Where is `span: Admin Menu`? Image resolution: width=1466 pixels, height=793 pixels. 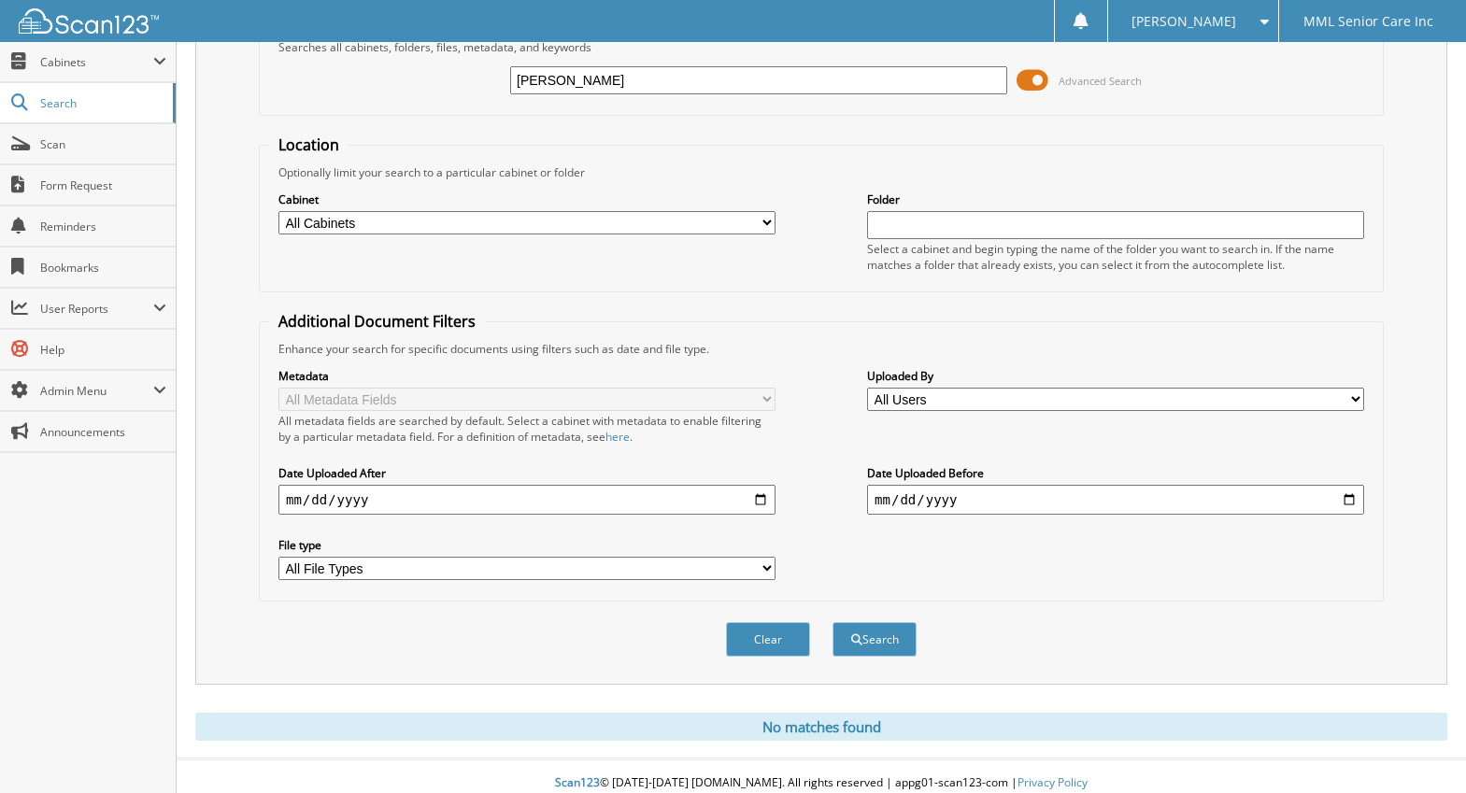 span: Admin Menu is located at coordinates (96, 391).